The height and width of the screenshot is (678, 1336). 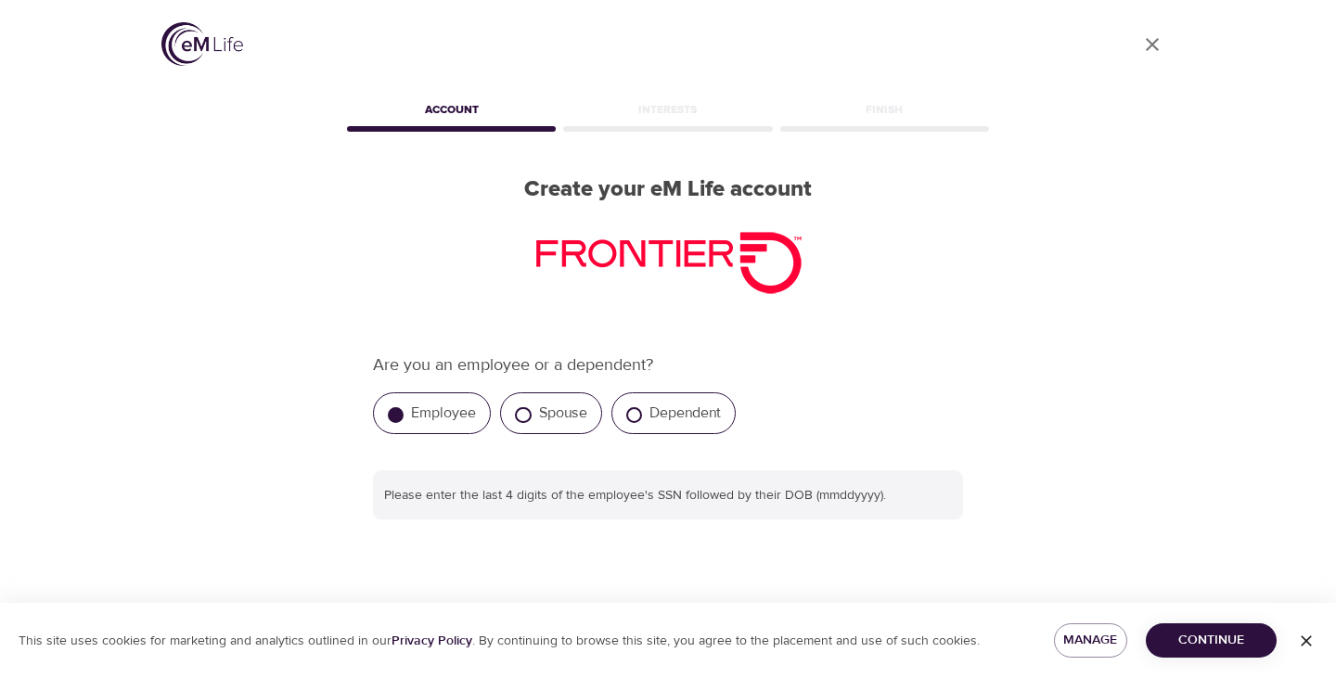 What do you see at coordinates (1153, 45) in the screenshot?
I see `a: close` at bounding box center [1153, 45].